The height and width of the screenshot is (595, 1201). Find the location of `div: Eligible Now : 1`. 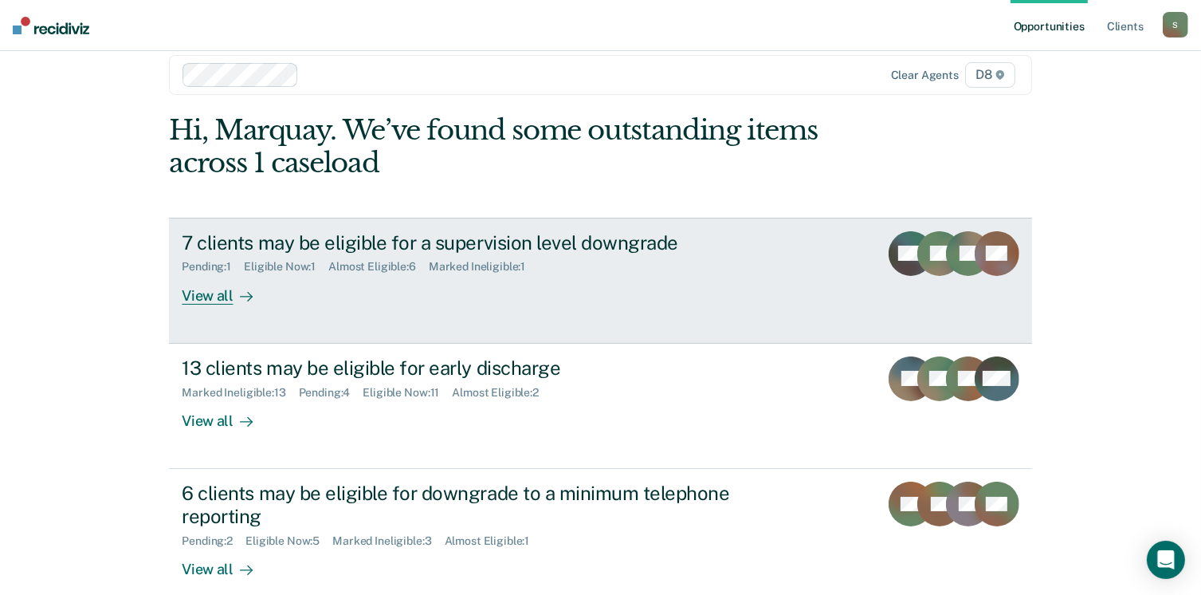

div: Eligible Now : 1 is located at coordinates (286, 266).